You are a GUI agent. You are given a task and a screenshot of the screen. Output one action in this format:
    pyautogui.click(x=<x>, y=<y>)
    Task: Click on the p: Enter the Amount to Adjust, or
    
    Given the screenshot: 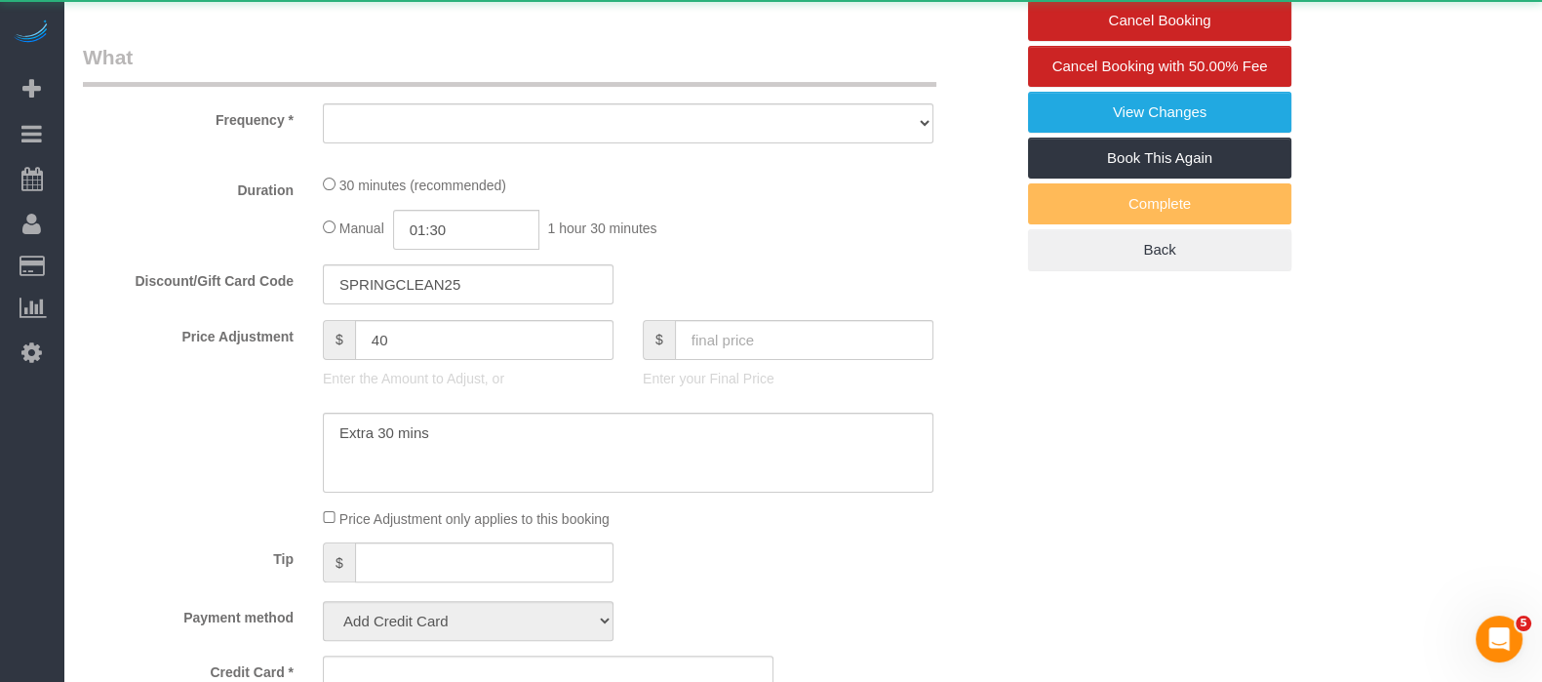 What is the action you would take?
    pyautogui.click(x=468, y=379)
    